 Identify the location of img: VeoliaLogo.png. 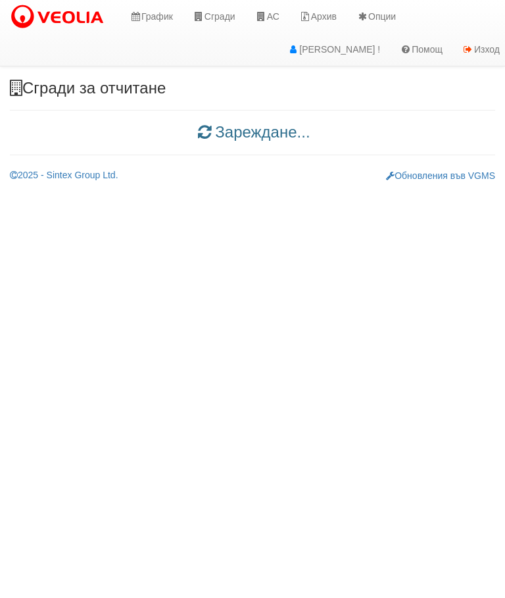
(60, 17).